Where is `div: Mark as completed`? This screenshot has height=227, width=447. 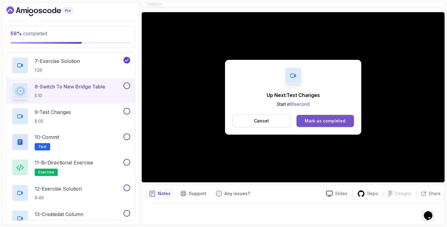
div: Mark as completed is located at coordinates (325, 121).